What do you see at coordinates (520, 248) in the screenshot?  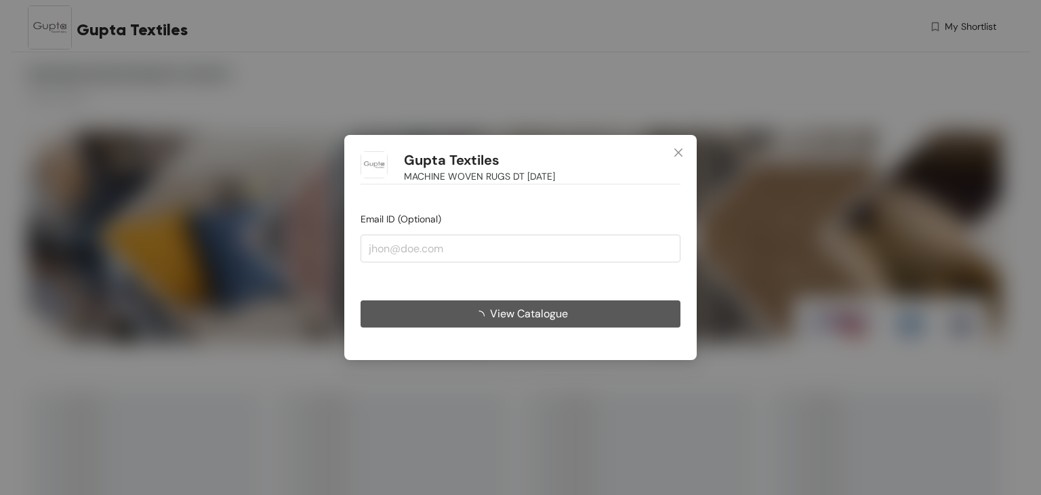 I see `input: jhon@doe.com` at bounding box center [520, 248].